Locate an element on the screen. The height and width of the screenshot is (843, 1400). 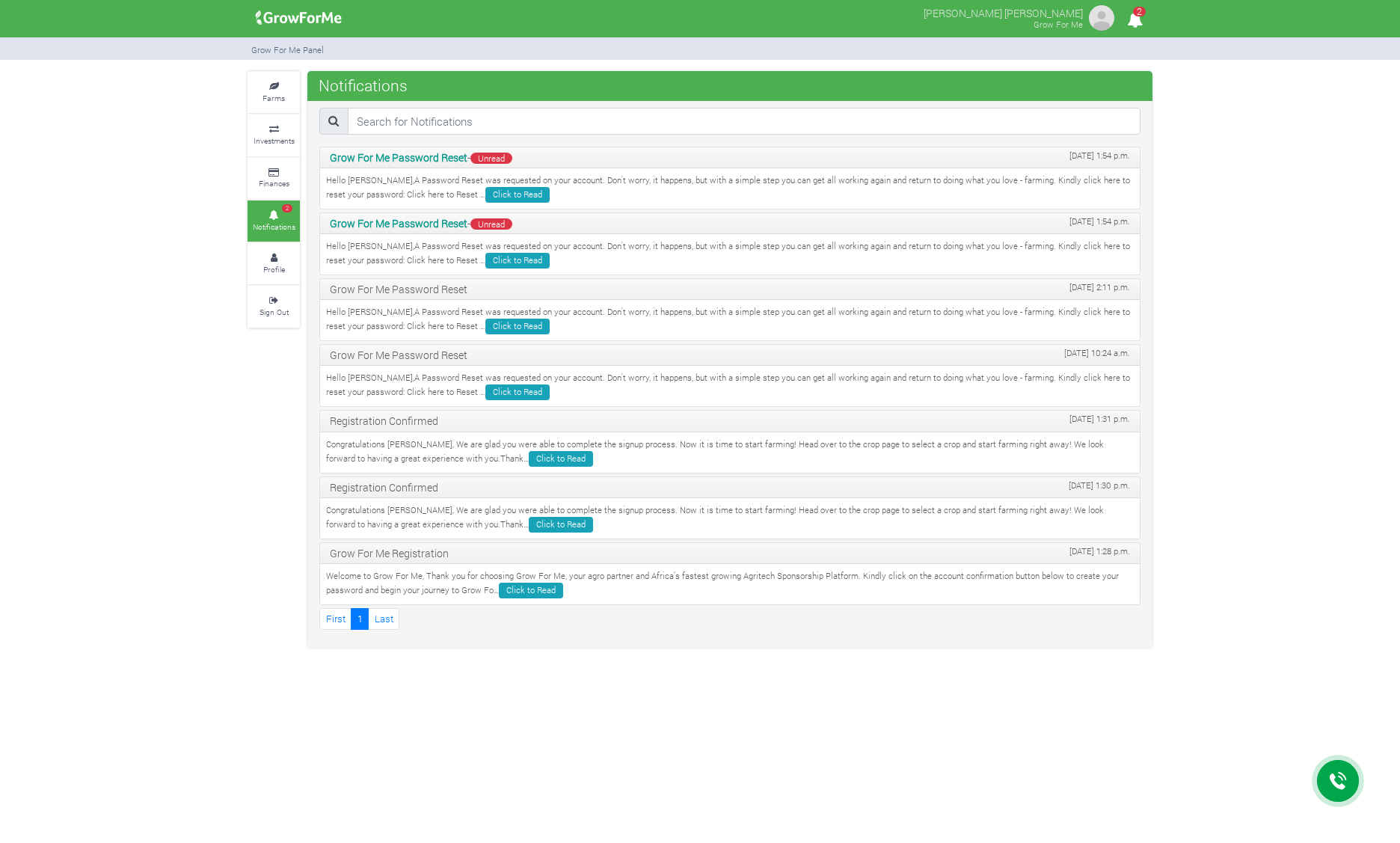
i: Notifications is located at coordinates (1134, 19).